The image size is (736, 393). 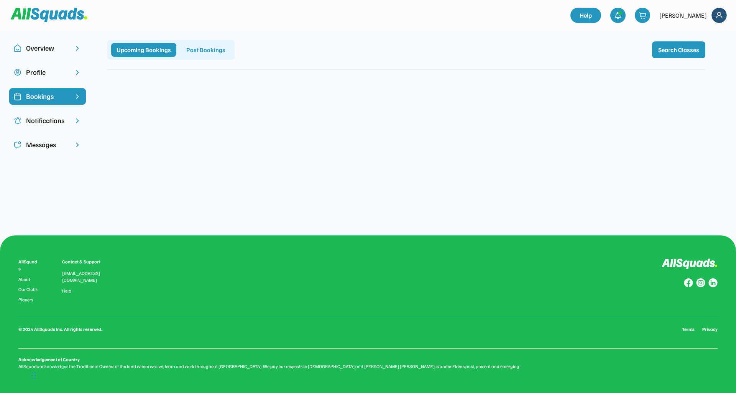 I want to click on div: AllSquads, so click(x=29, y=265).